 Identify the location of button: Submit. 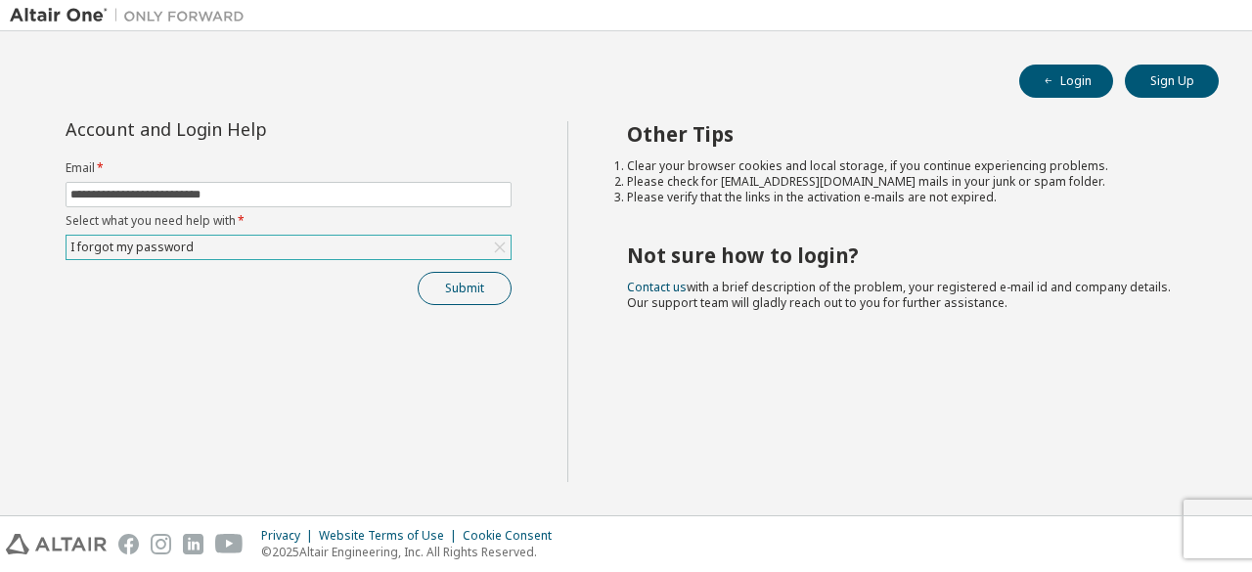
(465, 289).